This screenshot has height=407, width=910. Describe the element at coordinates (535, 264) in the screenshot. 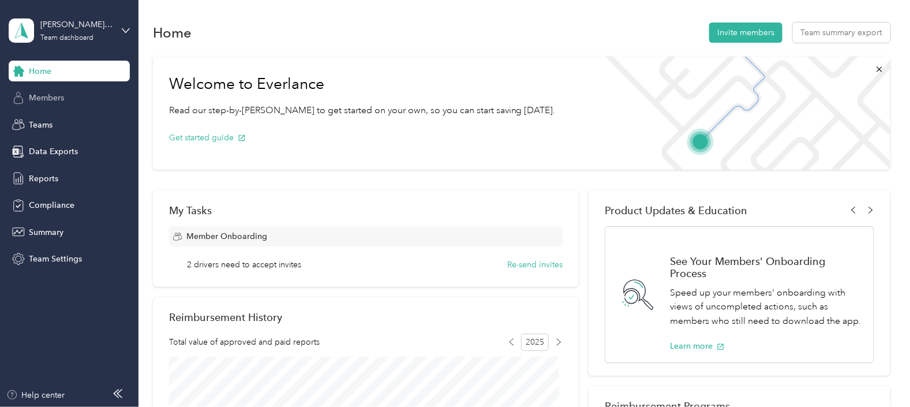

I see `button: Re-send invites` at that location.